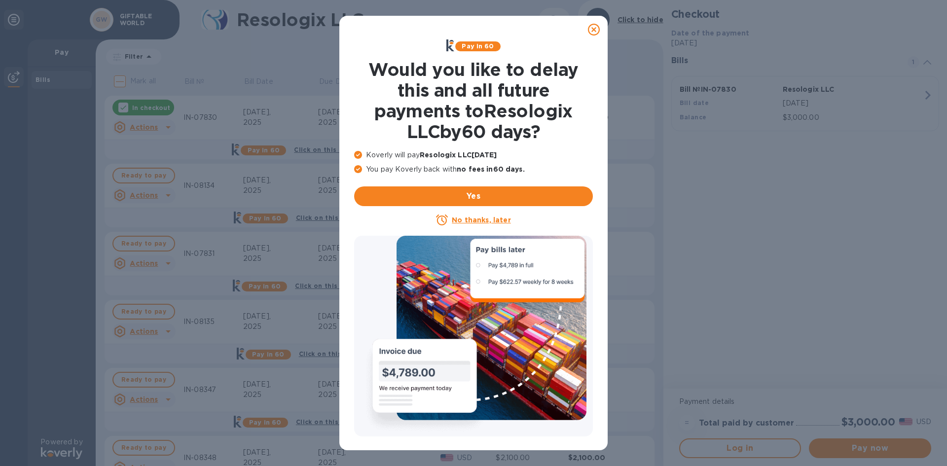  Describe the element at coordinates (474, 155) in the screenshot. I see `p: Koverly will pay` at that location.